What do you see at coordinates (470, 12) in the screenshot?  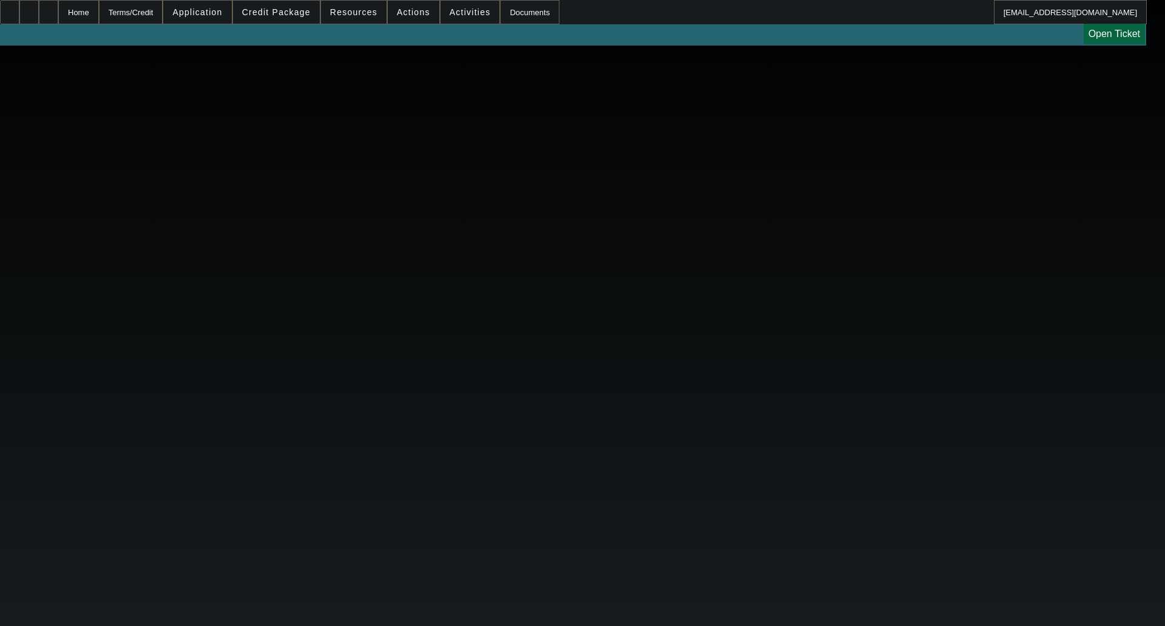 I see `button: Activities` at bounding box center [470, 12].